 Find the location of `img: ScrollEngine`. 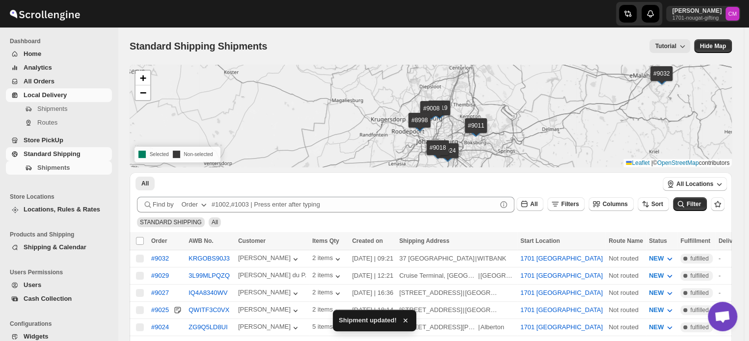

img: ScrollEngine is located at coordinates (45, 14).